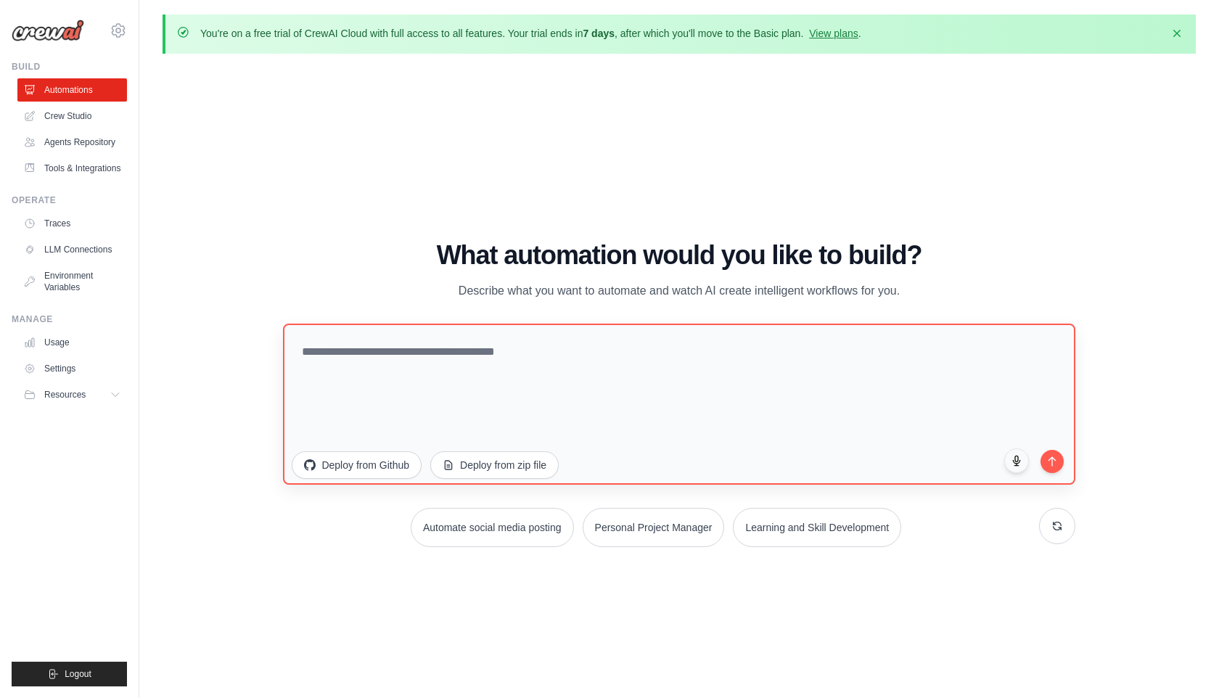  What do you see at coordinates (833, 33) in the screenshot?
I see `a: View plans` at bounding box center [833, 33].